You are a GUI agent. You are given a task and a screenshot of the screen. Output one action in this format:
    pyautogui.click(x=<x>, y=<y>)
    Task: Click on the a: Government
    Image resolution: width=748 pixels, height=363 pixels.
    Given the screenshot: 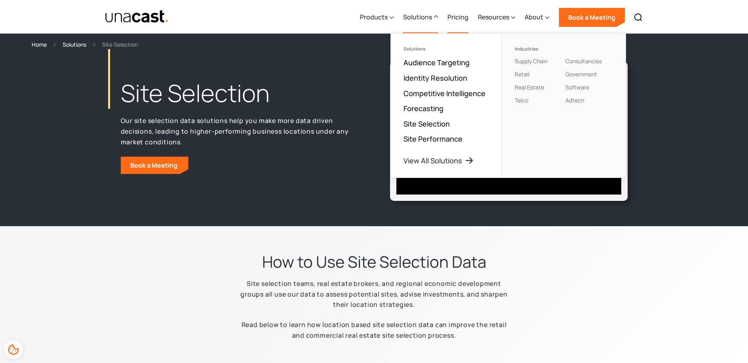 What is the action you would take?
    pyautogui.click(x=581, y=74)
    